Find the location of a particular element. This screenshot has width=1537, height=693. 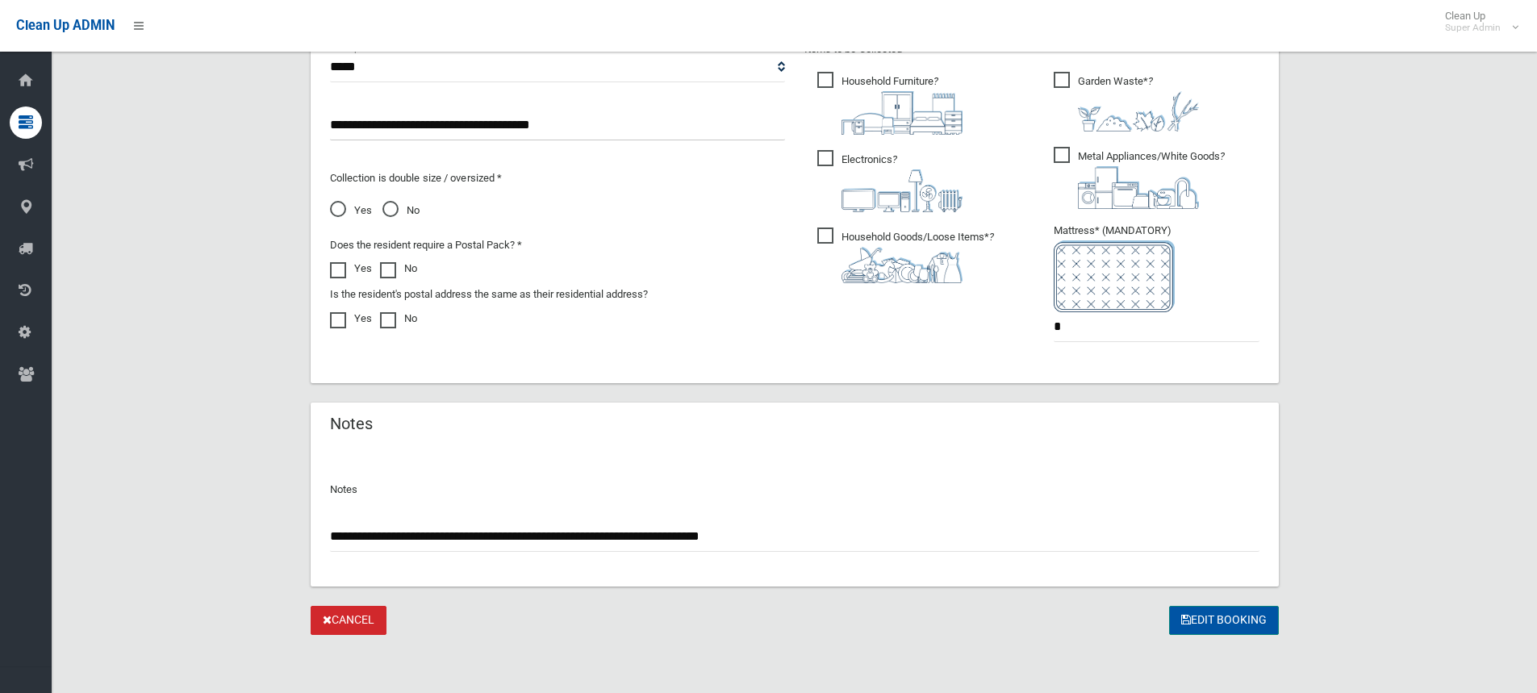

label: Does the resident require a Postal Pack? * is located at coordinates (426, 245).